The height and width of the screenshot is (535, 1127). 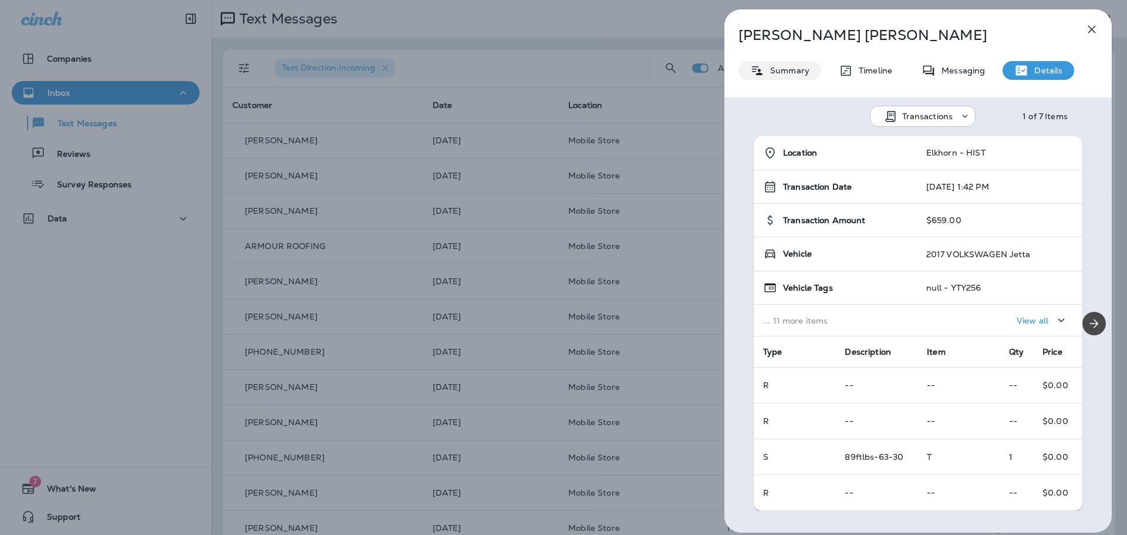 What do you see at coordinates (1016, 352) in the screenshot?
I see `span: Qty` at bounding box center [1016, 352].